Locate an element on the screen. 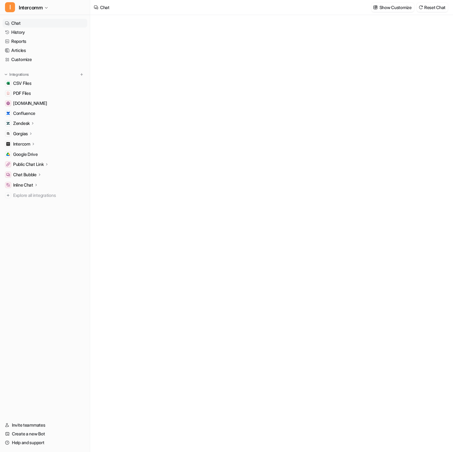 The image size is (453, 452). span: CSV Files is located at coordinates (22, 83).